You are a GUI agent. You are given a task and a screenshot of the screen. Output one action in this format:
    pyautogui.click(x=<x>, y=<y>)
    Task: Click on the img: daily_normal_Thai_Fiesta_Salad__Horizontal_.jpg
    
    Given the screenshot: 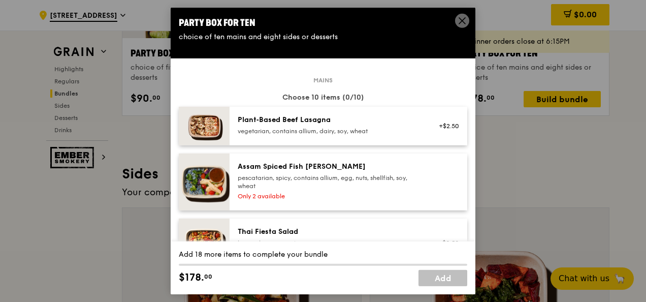 What is the action you would take?
    pyautogui.click(x=204, y=243)
    